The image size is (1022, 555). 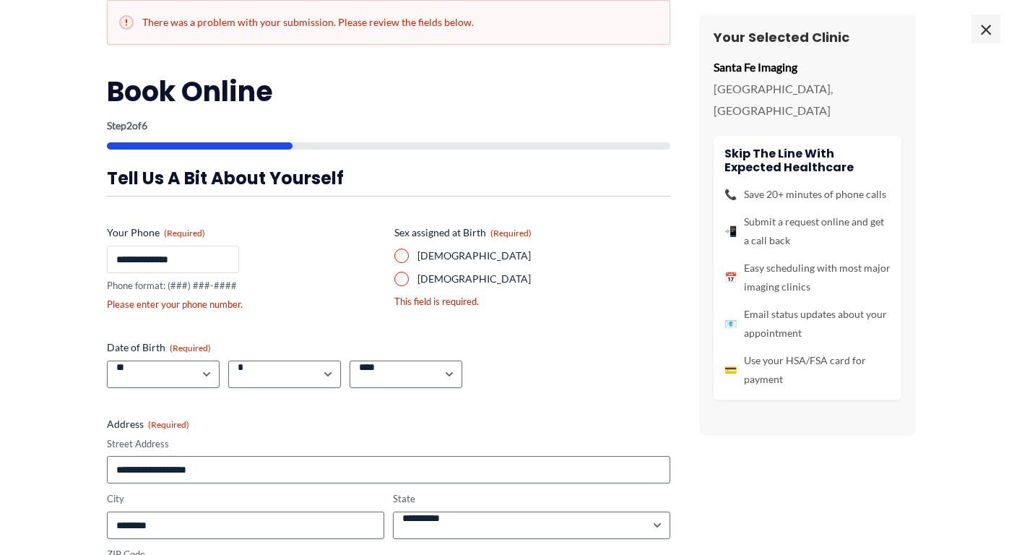 I want to click on label: City, so click(x=246, y=498).